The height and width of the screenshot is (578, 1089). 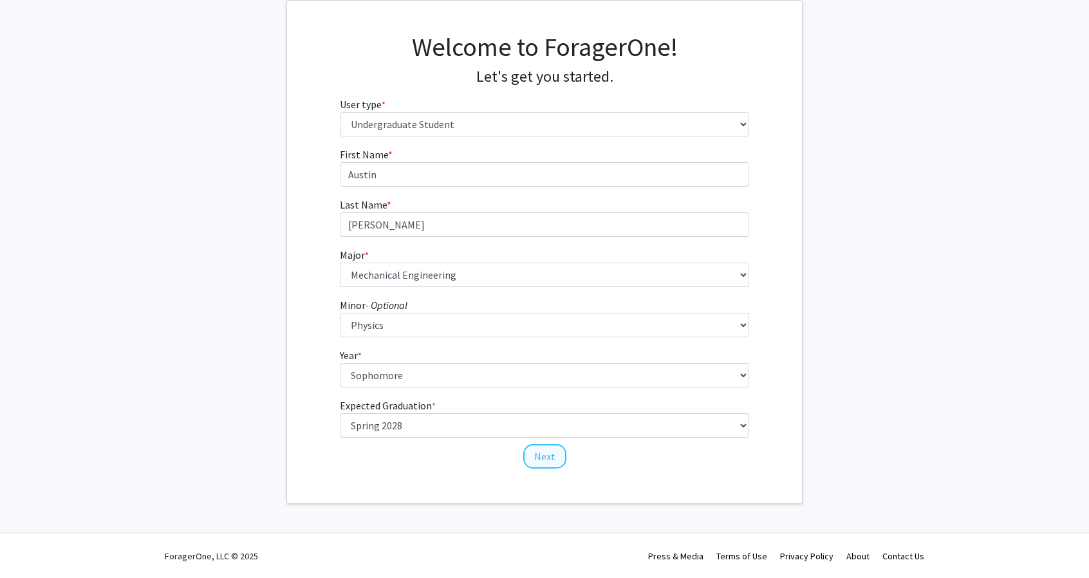 I want to click on label: Minor, so click(x=373, y=305).